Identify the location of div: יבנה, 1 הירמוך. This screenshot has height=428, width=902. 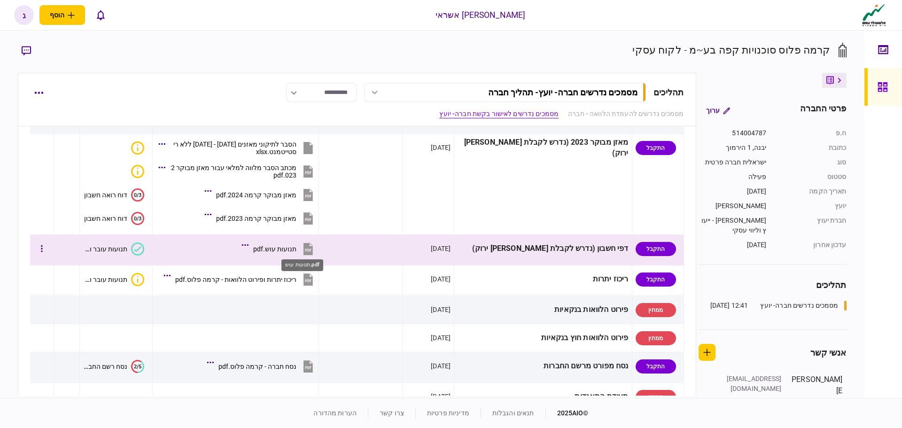
(732, 147).